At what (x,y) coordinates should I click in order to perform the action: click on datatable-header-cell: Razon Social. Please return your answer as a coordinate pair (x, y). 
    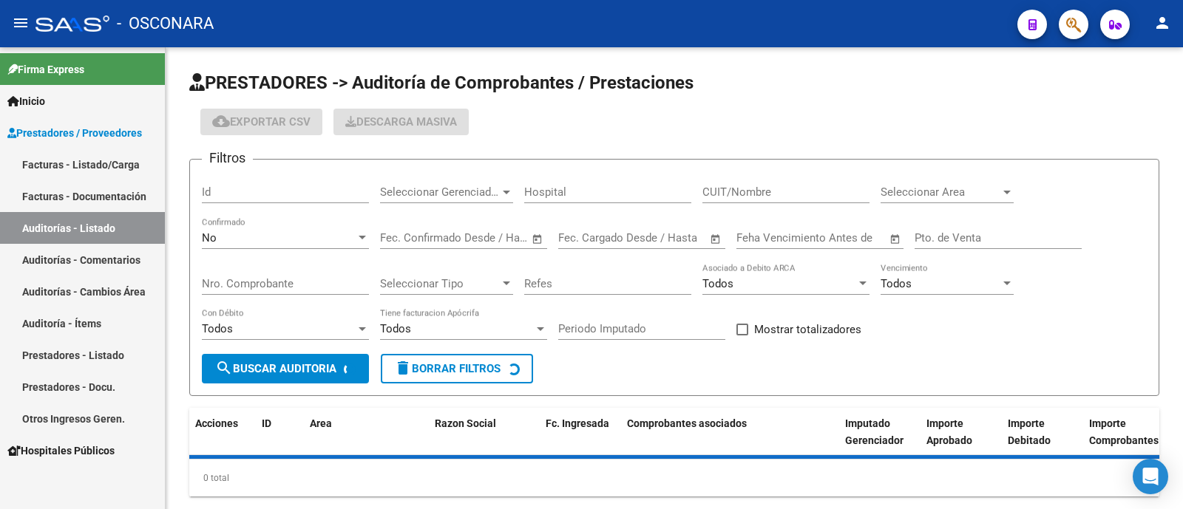
    Looking at the image, I should click on (484, 441).